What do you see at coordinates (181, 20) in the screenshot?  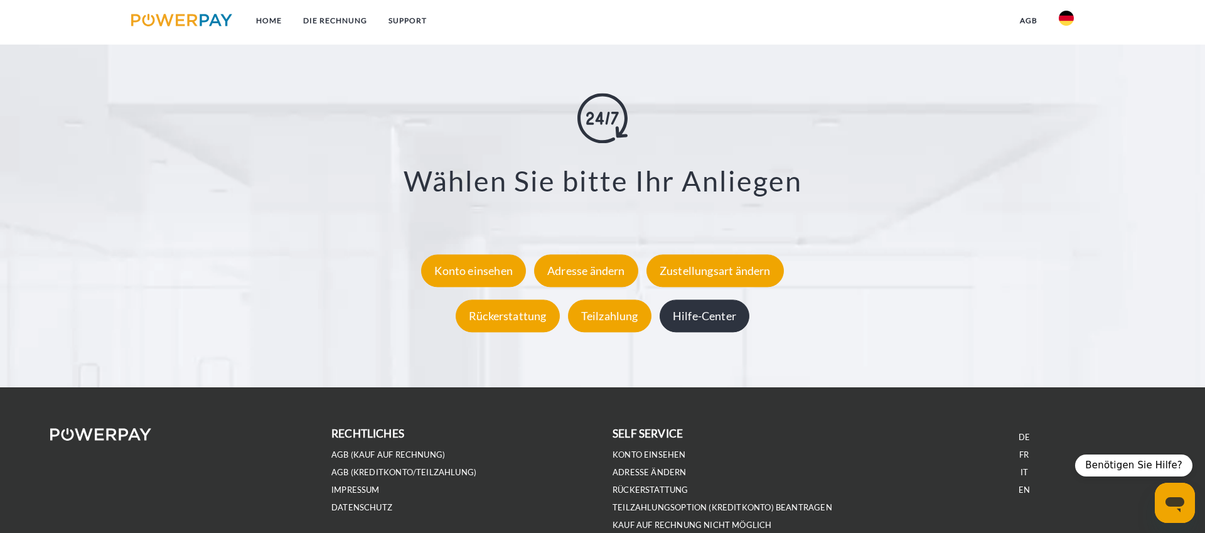 I see `img: logo-powerpay.svg` at bounding box center [181, 20].